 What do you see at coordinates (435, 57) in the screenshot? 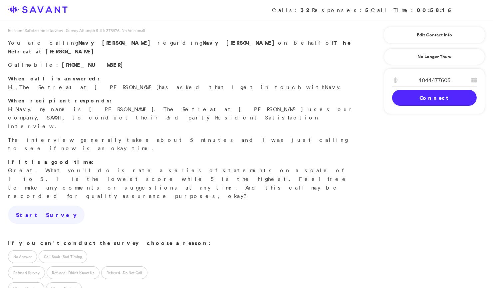
I see `a: No Longer There` at bounding box center [435, 57].